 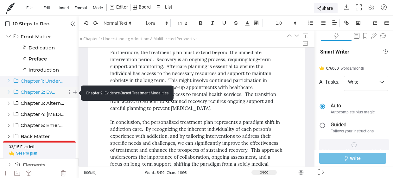 I want to click on i: Hide, so click(x=320, y=172).